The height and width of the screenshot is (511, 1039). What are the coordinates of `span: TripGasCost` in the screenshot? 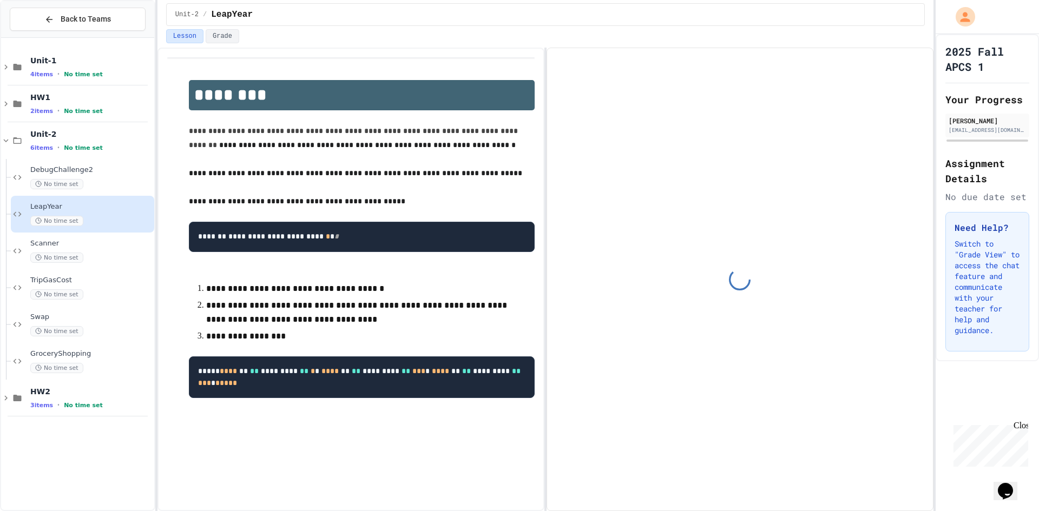 It's located at (91, 280).